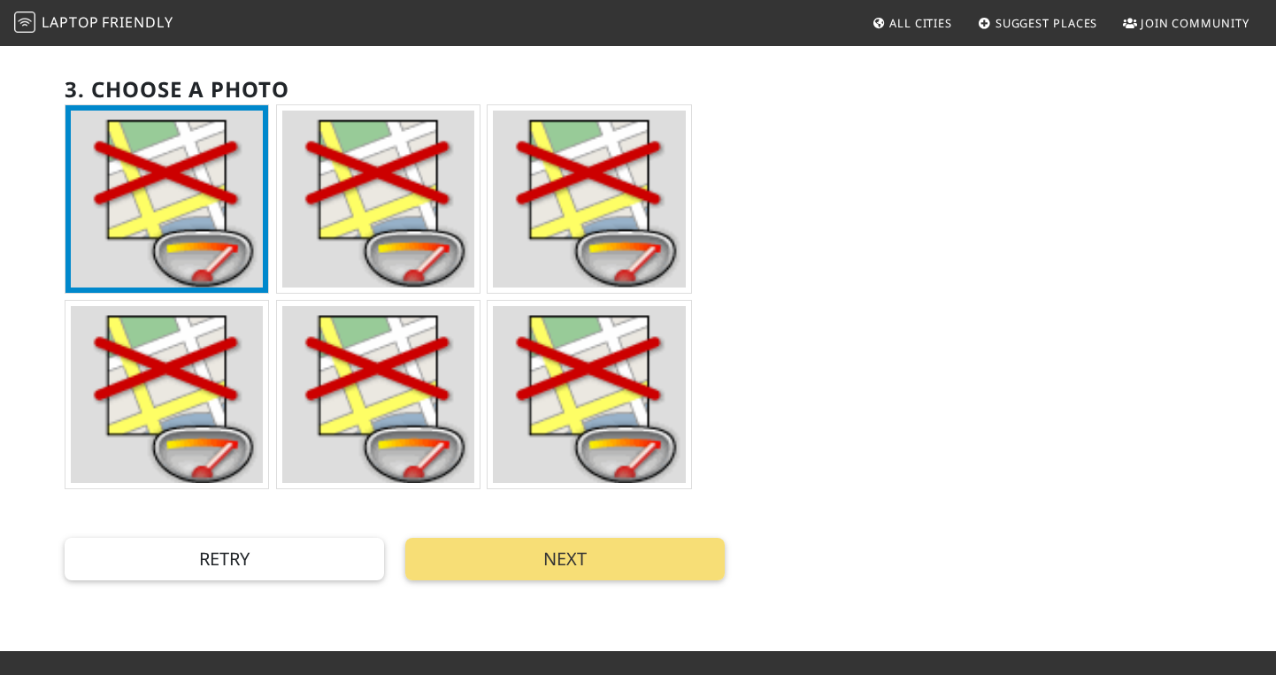 This screenshot has height=675, width=1276. Describe the element at coordinates (70, 22) in the screenshot. I see `span: Laptop` at that location.